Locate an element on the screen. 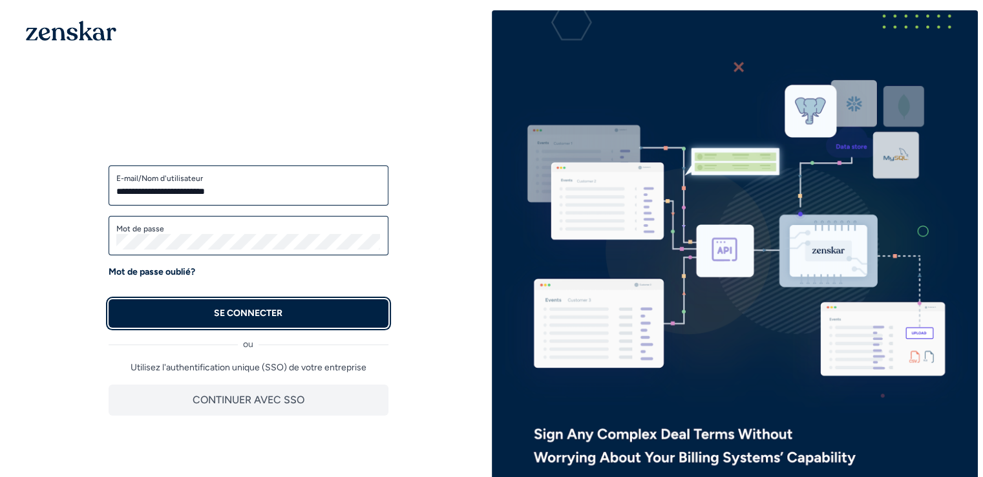 The width and height of the screenshot is (983, 477). img: 1OGAJ2xQqyY4LXKgY66KYq0eOWRCkrZdAb3gUhuVAqdWPZE9SRJmCz+oDMSn4zDLXe31Ii730ItAGKgCKgCCgCikA4Av8PJUP... is located at coordinates (71, 30).